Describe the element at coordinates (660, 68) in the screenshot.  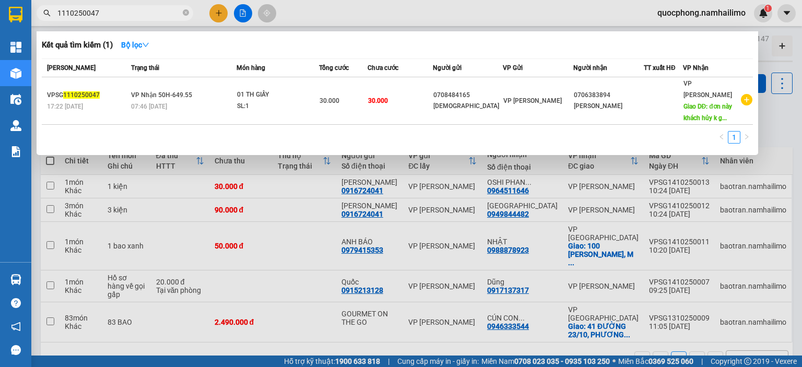
I see `span: TT xuất HĐ` at that location.